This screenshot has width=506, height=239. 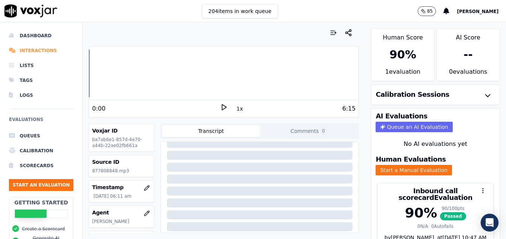 I want to click on div: 6:15, so click(x=349, y=109).